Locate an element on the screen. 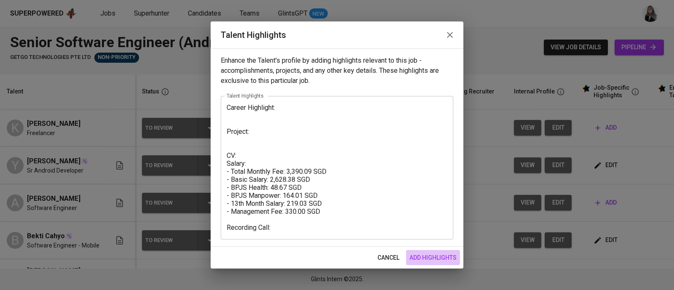  button: cancel is located at coordinates (389, 258).